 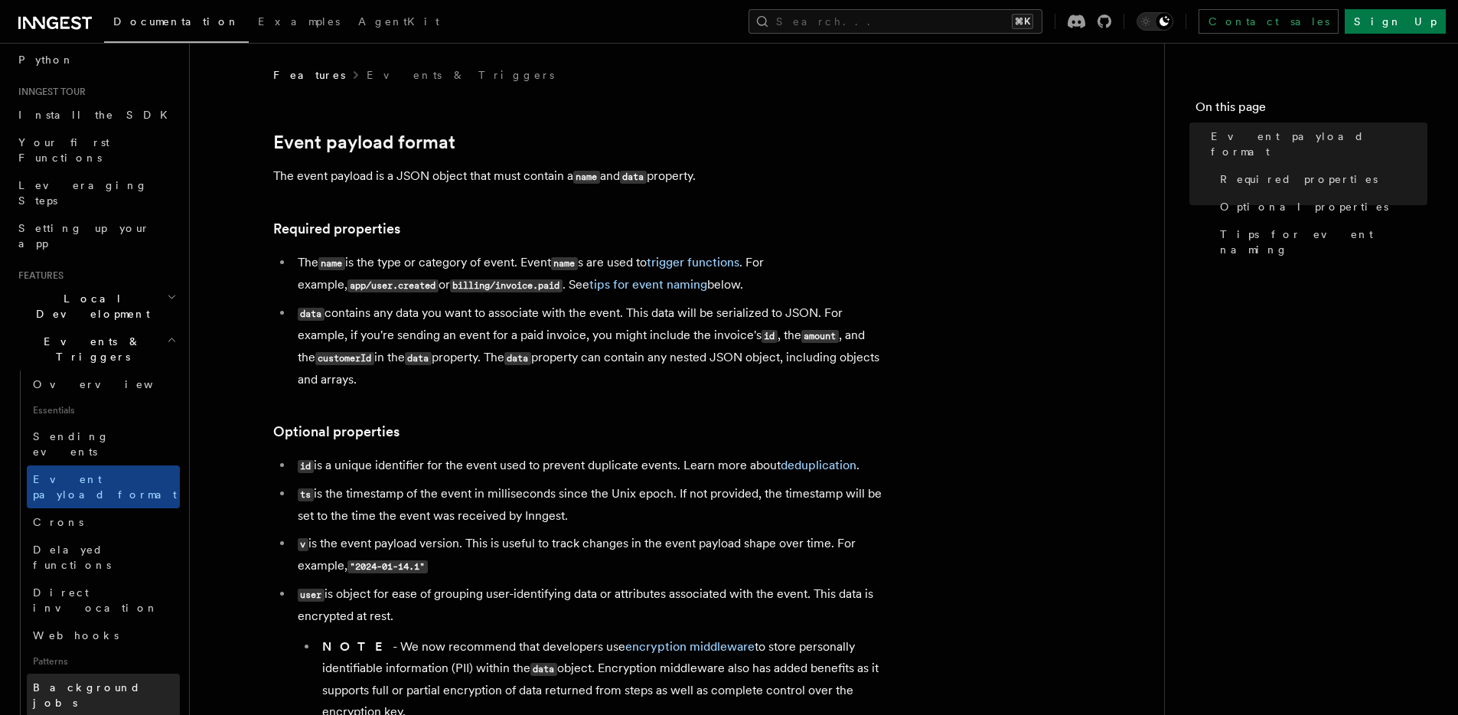 What do you see at coordinates (1155, 21) in the screenshot?
I see `button: Toggle dark mode` at bounding box center [1155, 21].